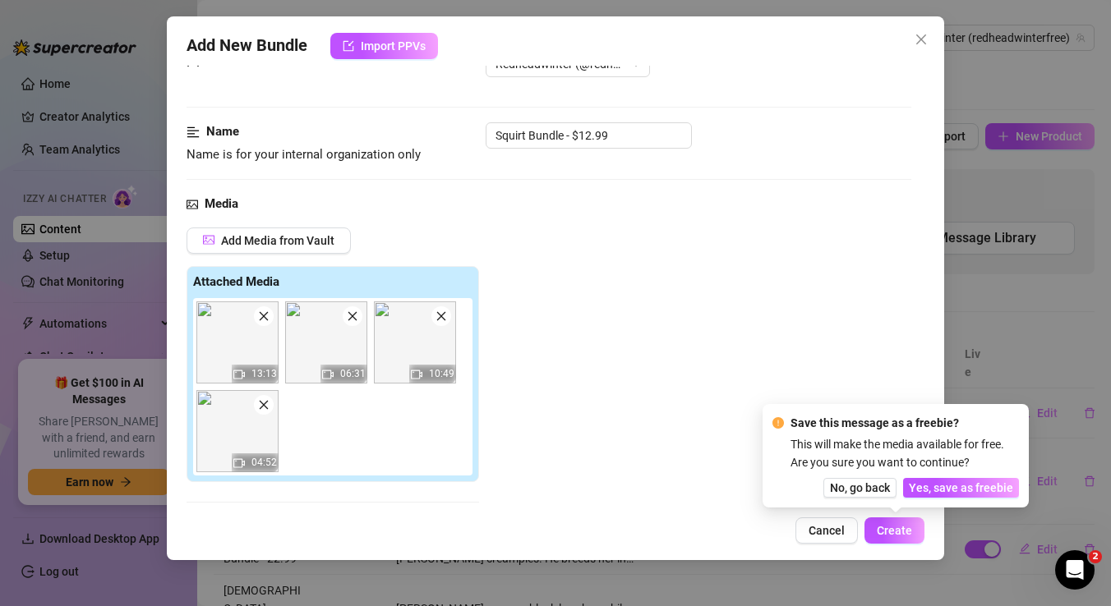 Image resolution: width=1111 pixels, height=606 pixels. Describe the element at coordinates (393, 46) in the screenshot. I see `span: Import PPVs` at that location.